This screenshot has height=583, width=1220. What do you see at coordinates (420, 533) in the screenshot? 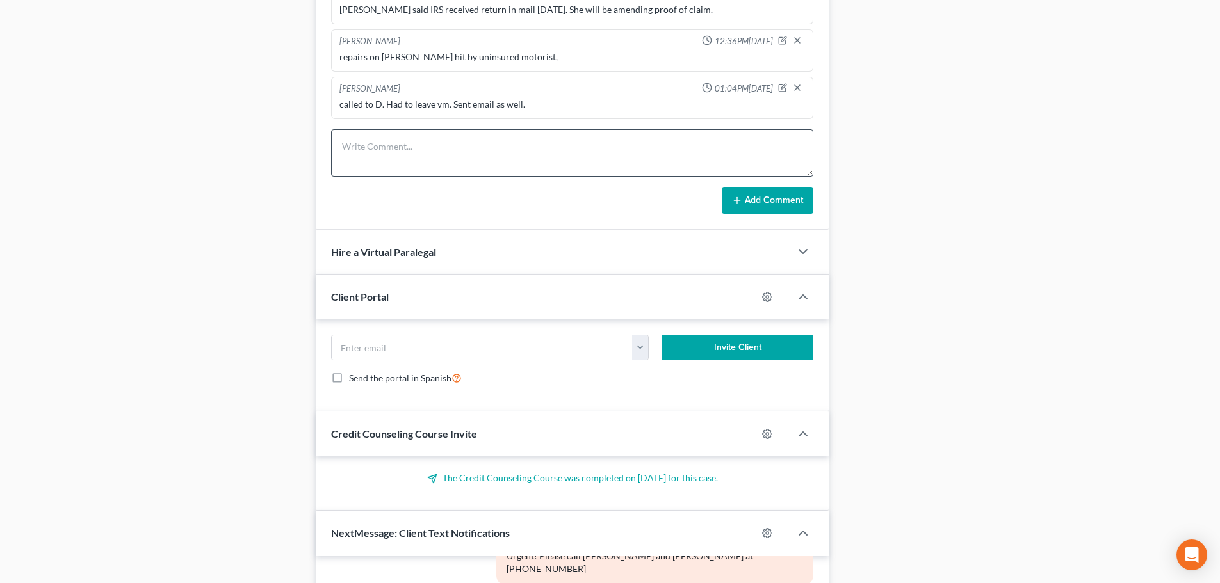
I see `span: NextMessage: Client Text Notifications` at bounding box center [420, 533].